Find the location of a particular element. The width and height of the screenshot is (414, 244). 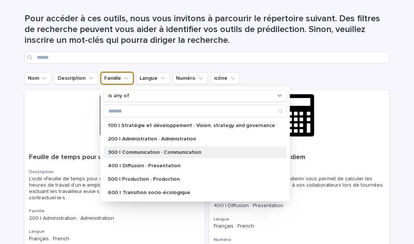

p: Feuille de temps pour un·e employé·e is located at coordinates (115, 157).